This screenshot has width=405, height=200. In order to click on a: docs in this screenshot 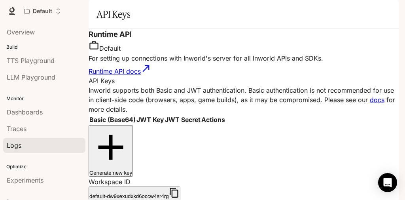, I will do `click(377, 100)`.